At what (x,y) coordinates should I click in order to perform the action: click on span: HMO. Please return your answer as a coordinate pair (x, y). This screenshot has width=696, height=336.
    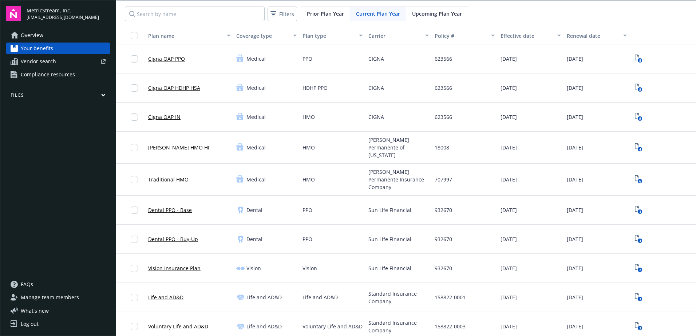
    Looking at the image, I should click on (309, 179).